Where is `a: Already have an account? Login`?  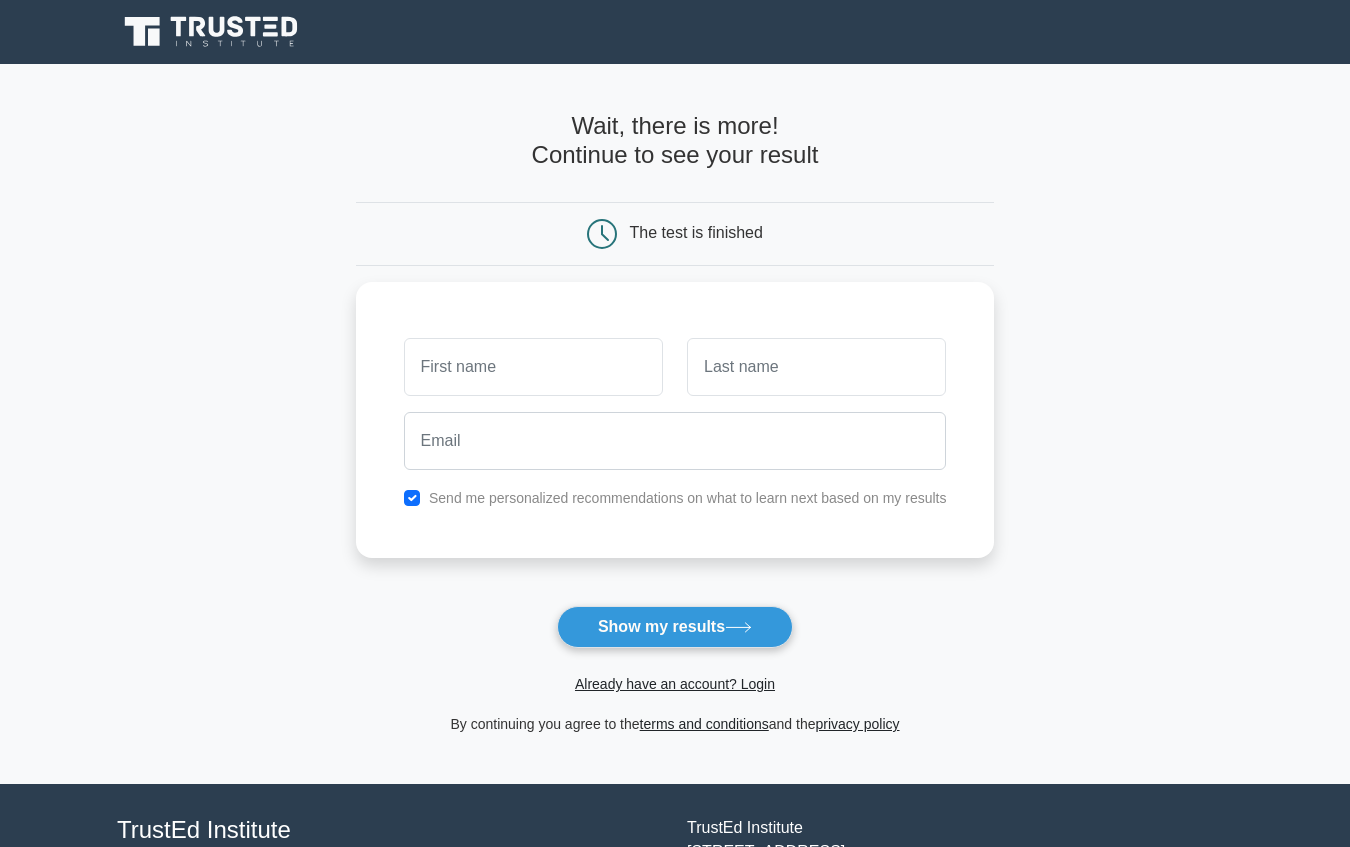
a: Already have an account? Login is located at coordinates (675, 684).